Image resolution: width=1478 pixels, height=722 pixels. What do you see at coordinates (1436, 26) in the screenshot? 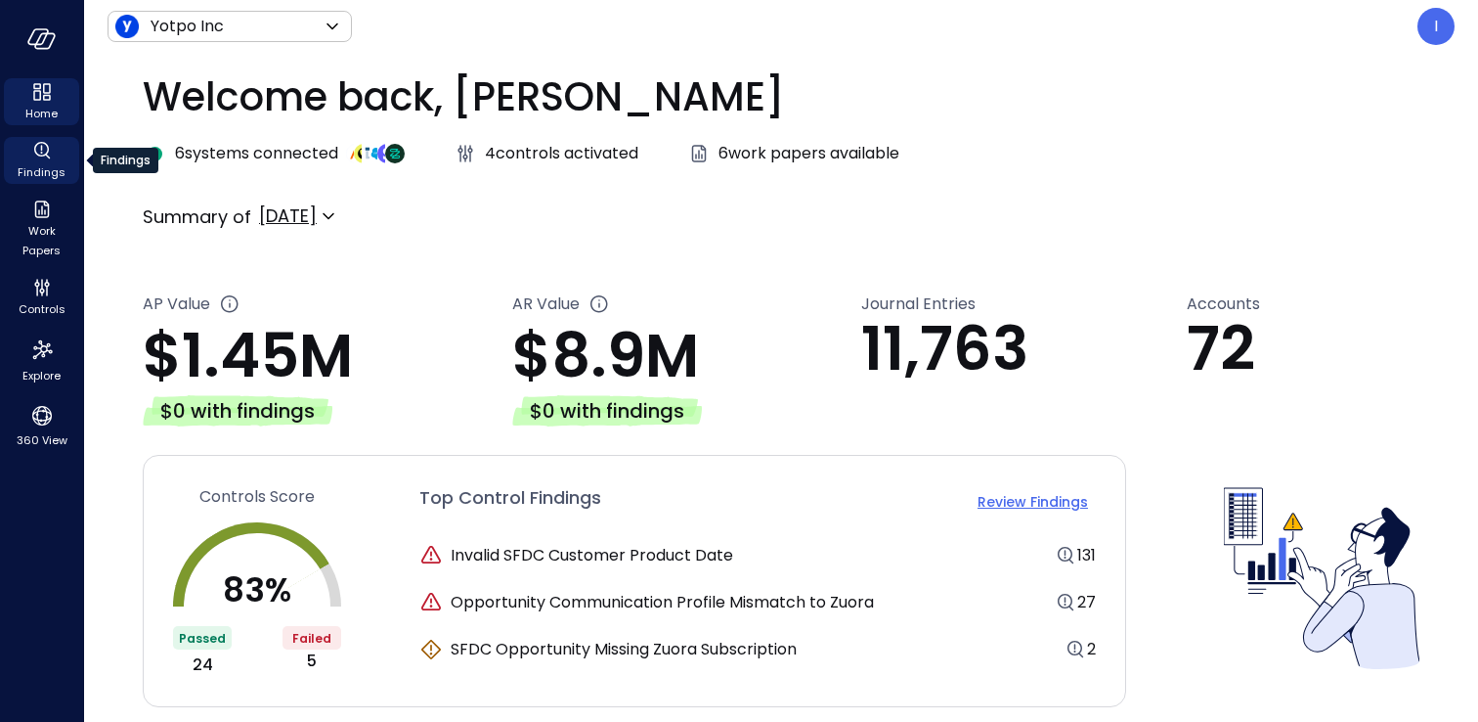
I see `div: Ivailo Emanuilov` at bounding box center [1436, 26].